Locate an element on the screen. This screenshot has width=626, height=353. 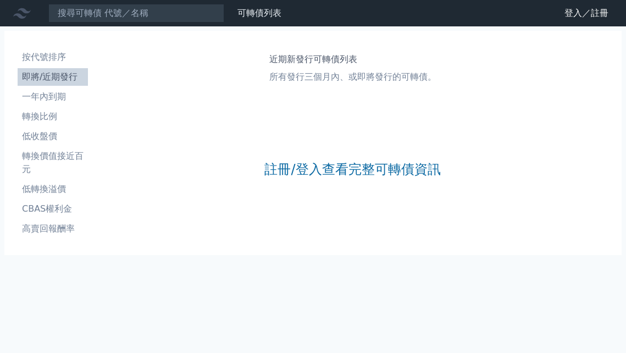
li: 一年內到期 is located at coordinates (53, 97).